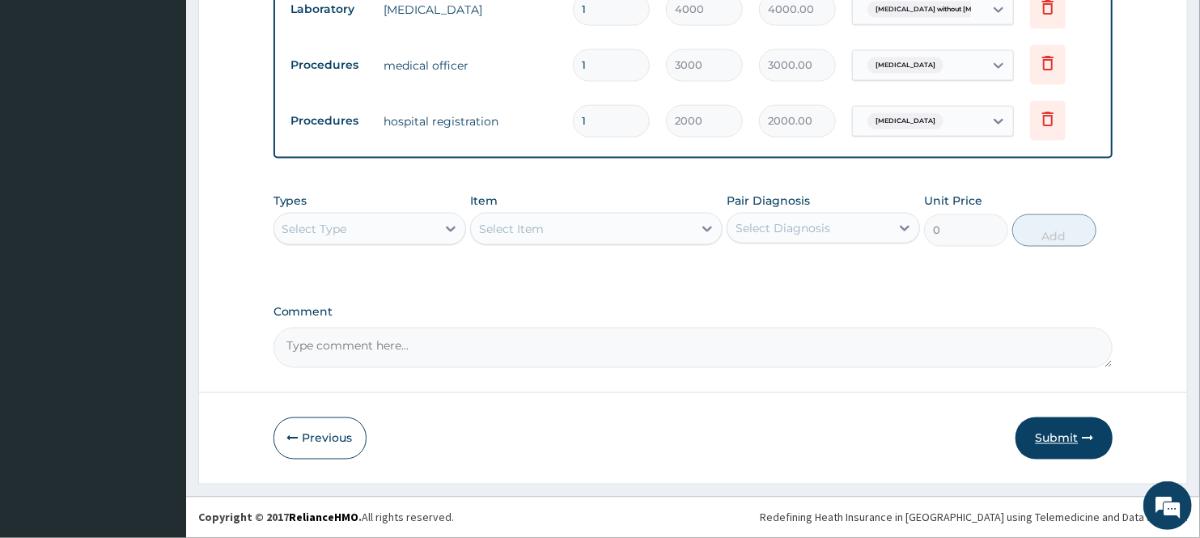  I want to click on label: Unit Price, so click(953, 201).